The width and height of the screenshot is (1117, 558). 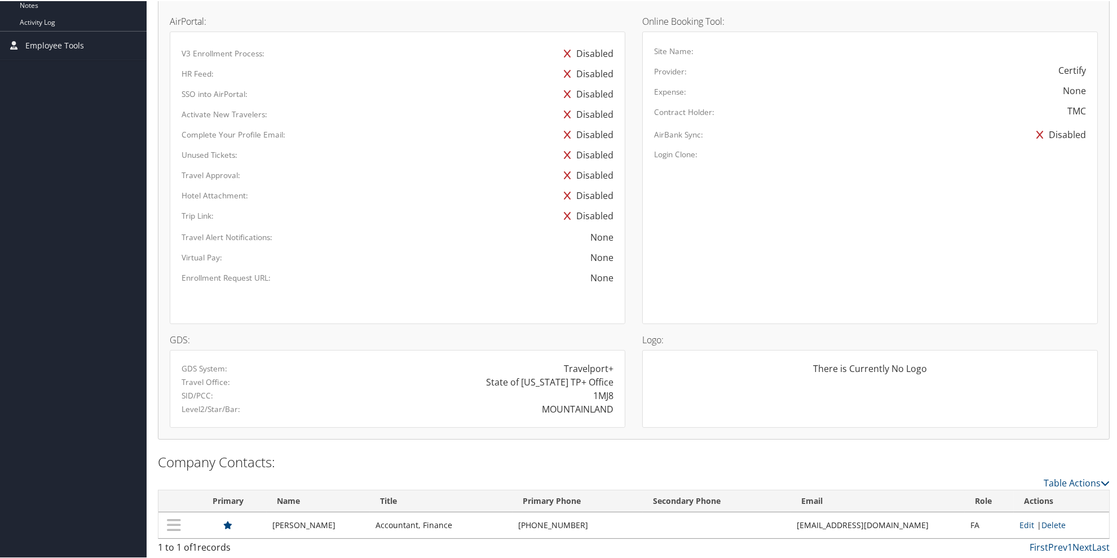 What do you see at coordinates (202, 257) in the screenshot?
I see `label: Virtual Pay:` at bounding box center [202, 257].